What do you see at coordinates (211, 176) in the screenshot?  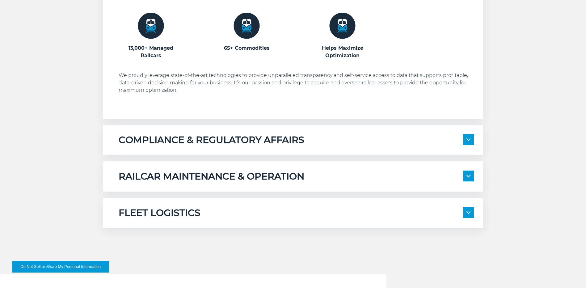 I see `h5: RAILCAR MAINTENANCE & OPERATION` at bounding box center [211, 176].